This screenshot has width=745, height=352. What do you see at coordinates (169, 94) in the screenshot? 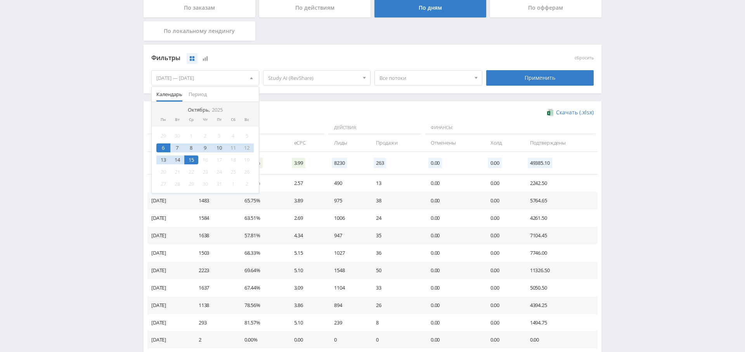
I see `button: Календарь` at bounding box center [169, 94].